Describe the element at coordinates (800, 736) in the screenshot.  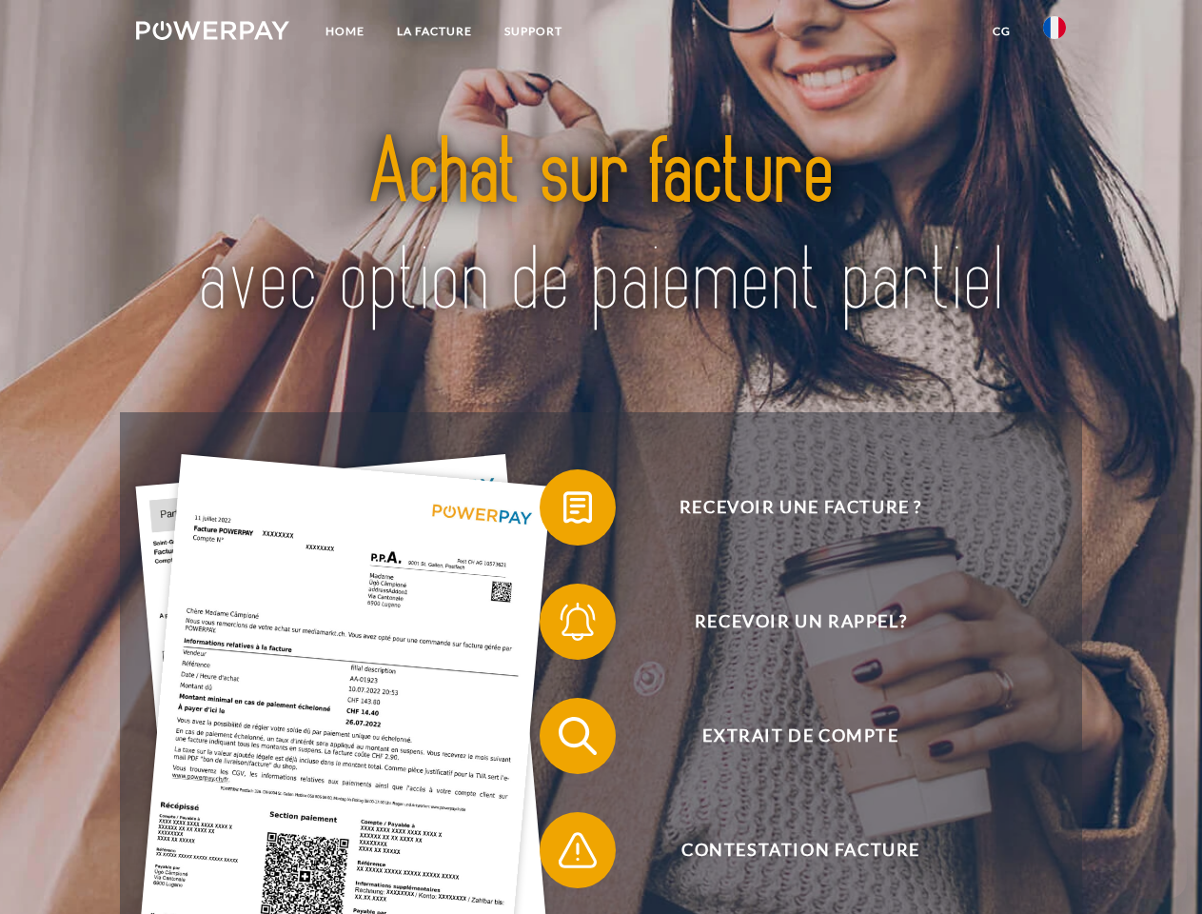
I see `span: Extrait de compte` at that location.